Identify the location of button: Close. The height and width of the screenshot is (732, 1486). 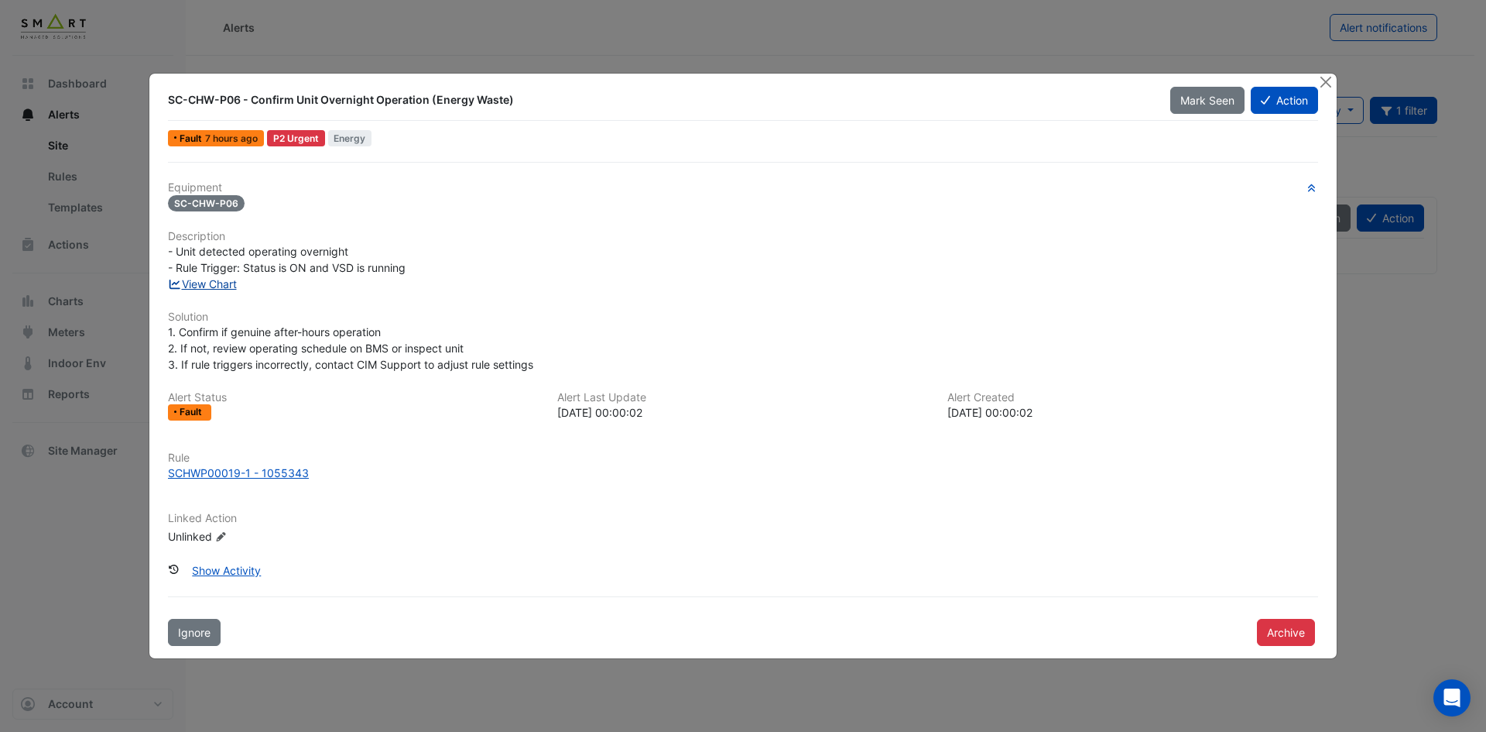
(1325, 81).